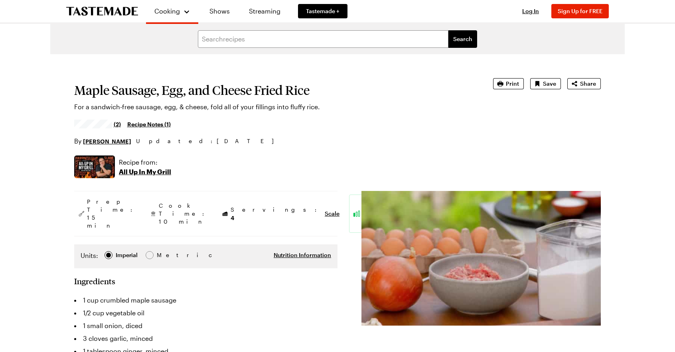 Image resolution: width=675 pixels, height=352 pixels. Describe the element at coordinates (95, 167) in the screenshot. I see `img: Show where recipe is used` at that location.